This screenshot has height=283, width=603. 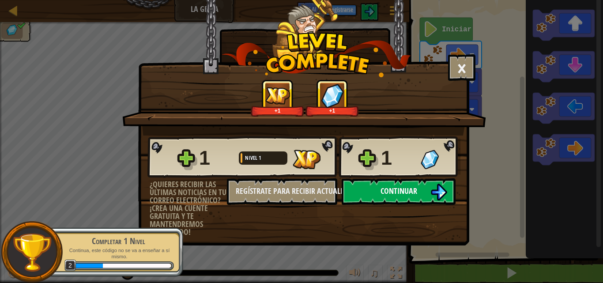 What do you see at coordinates (282, 192) in the screenshot?
I see `button: Regístrate para recibir actualizaciones.` at bounding box center [282, 192].